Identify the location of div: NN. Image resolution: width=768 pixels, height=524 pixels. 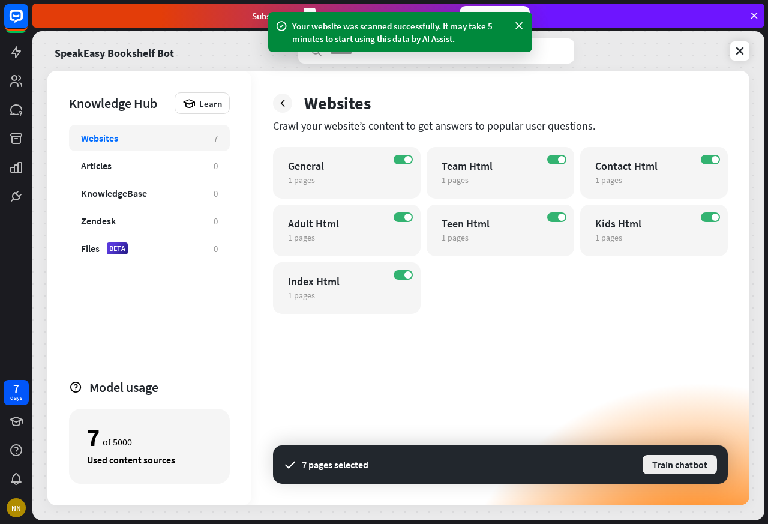
(16, 508).